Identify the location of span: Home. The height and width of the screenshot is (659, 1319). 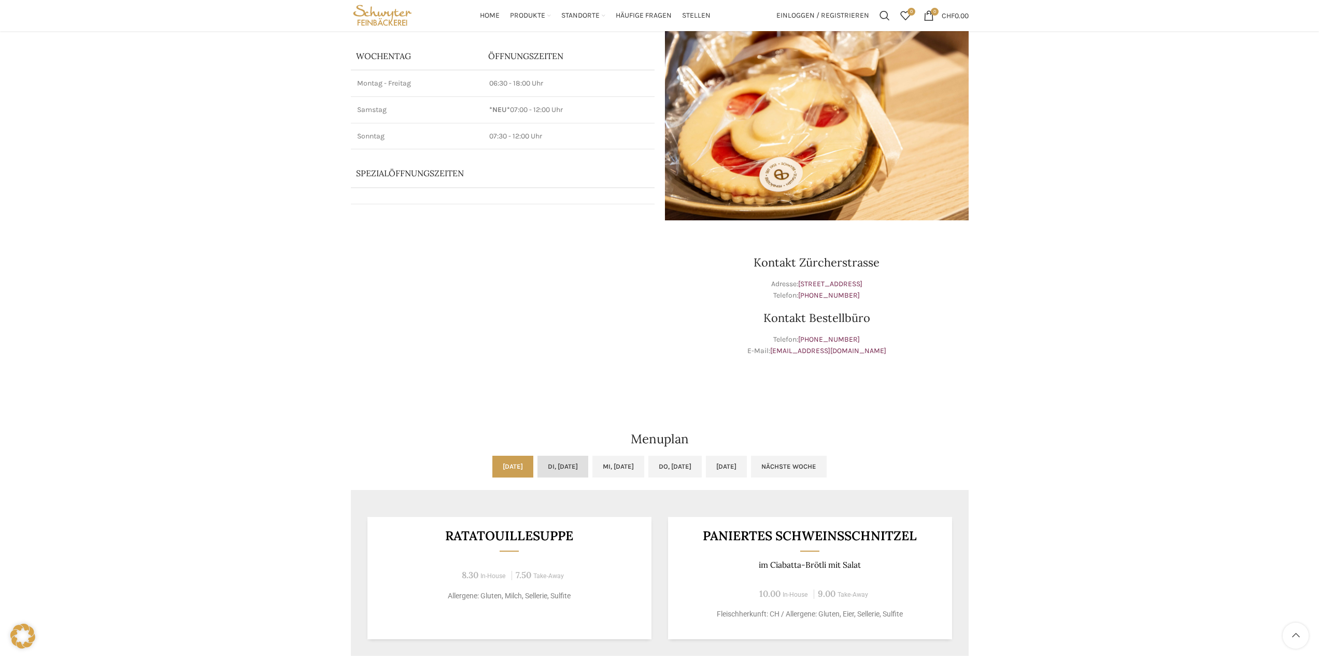
(490, 16).